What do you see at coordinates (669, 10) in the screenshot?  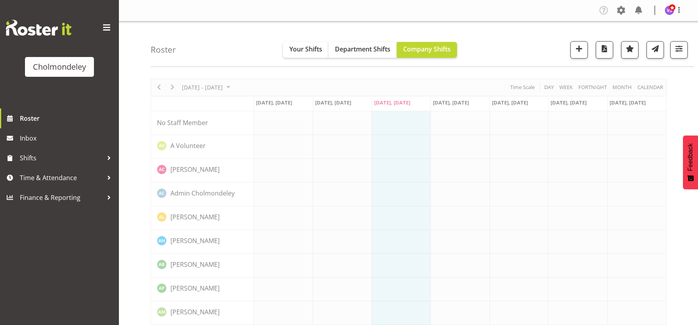 I see `img: victoria-spackman5507.jpg` at bounding box center [669, 10].